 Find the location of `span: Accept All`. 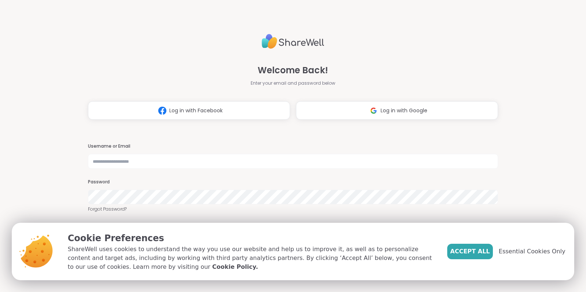

span: Accept All is located at coordinates (470, 252).